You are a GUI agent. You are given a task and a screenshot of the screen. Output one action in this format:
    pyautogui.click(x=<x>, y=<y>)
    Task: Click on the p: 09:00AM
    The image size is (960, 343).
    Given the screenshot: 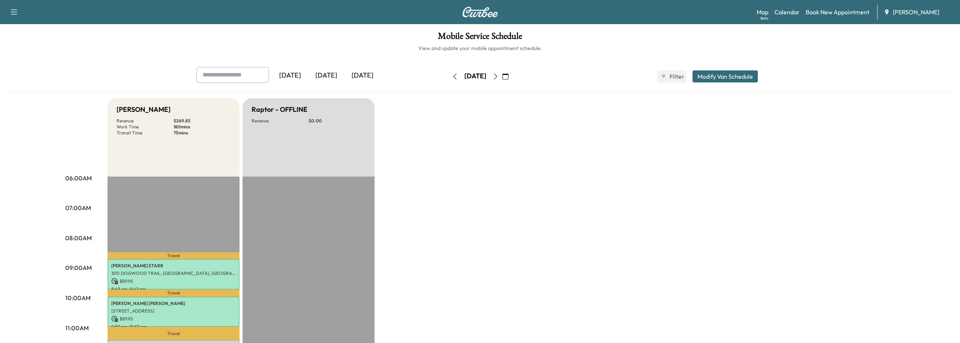 What is the action you would take?
    pyautogui.click(x=78, y=268)
    